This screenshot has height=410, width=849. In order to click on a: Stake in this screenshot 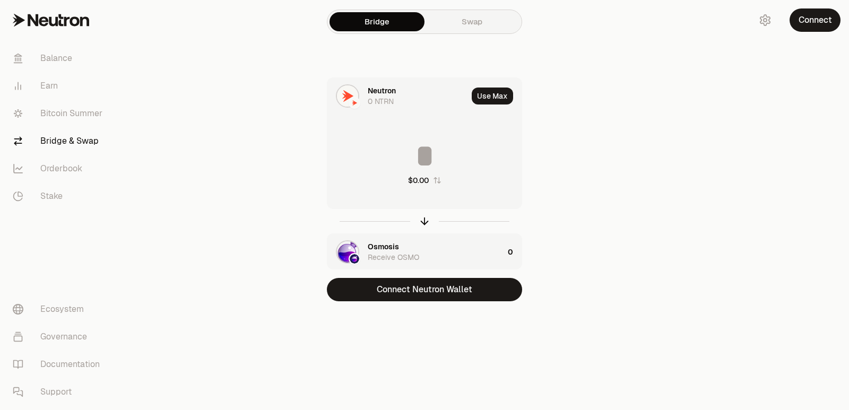, I will do `click(59, 196)`.